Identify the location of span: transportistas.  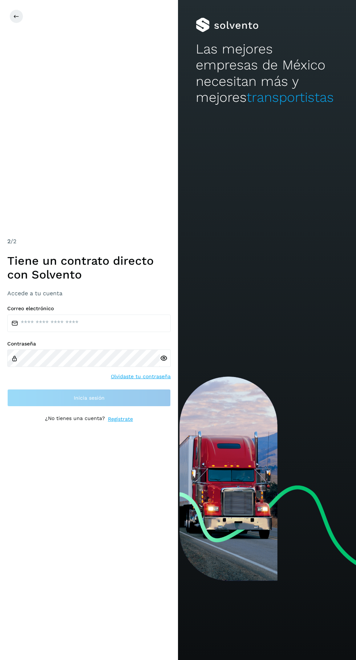
(290, 97).